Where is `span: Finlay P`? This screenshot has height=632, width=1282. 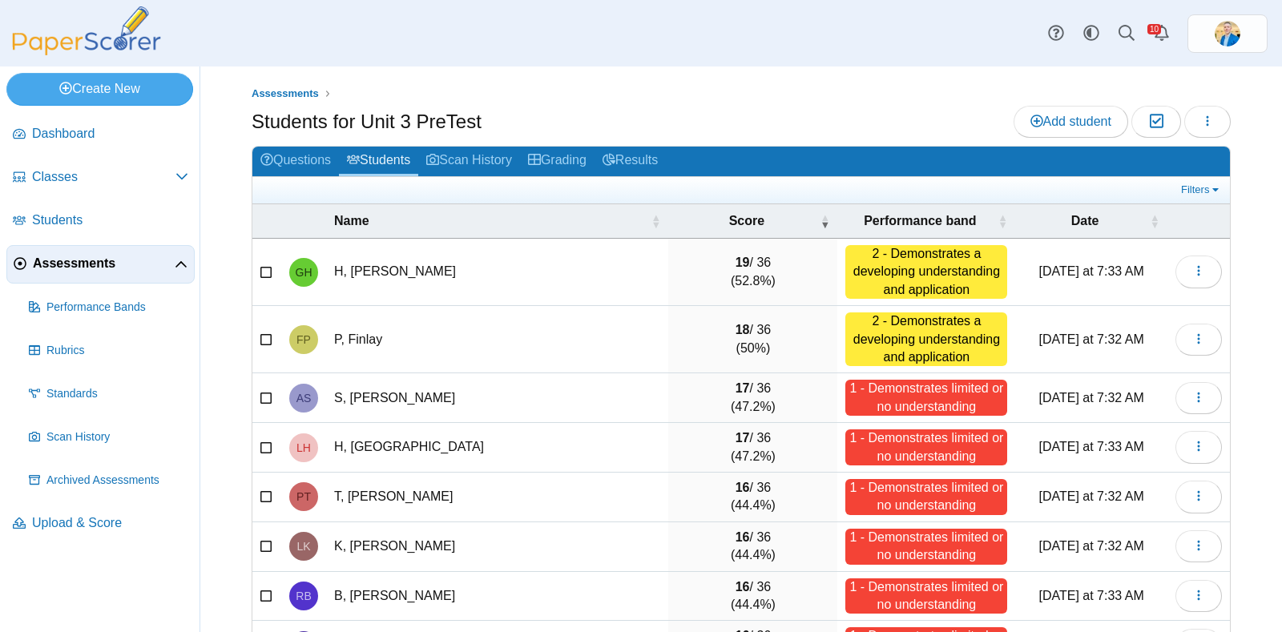
span: Finlay P is located at coordinates (304, 340).